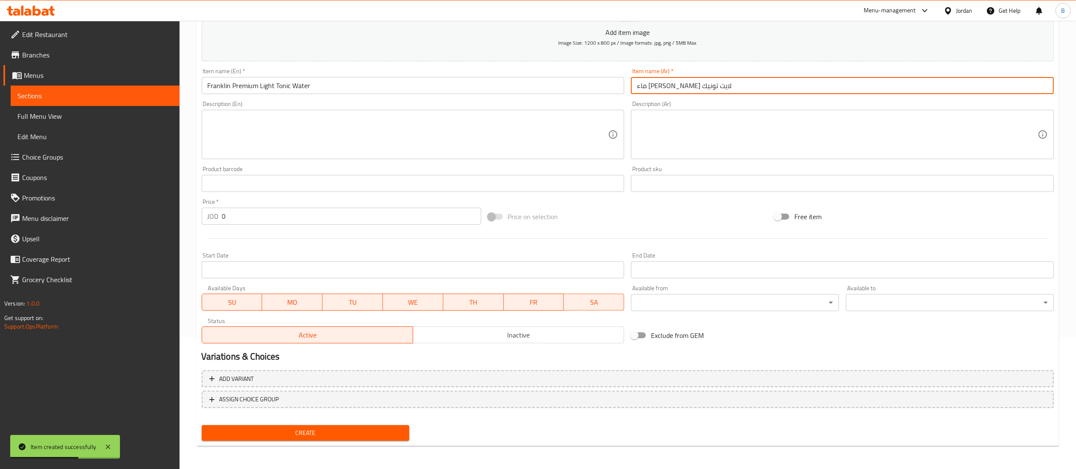 This screenshot has width=1076, height=469. Describe the element at coordinates (307, 335) in the screenshot. I see `button: Active` at that location.